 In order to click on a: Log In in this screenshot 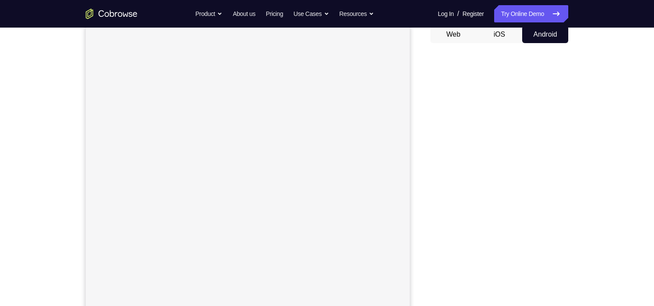, I will do `click(446, 14)`.